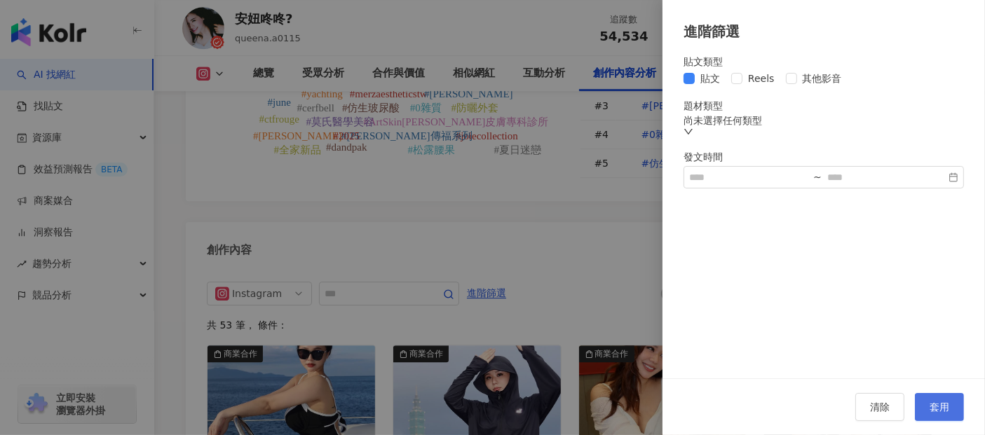 Image resolution: width=985 pixels, height=435 pixels. I want to click on div: 貼文類型, so click(824, 62).